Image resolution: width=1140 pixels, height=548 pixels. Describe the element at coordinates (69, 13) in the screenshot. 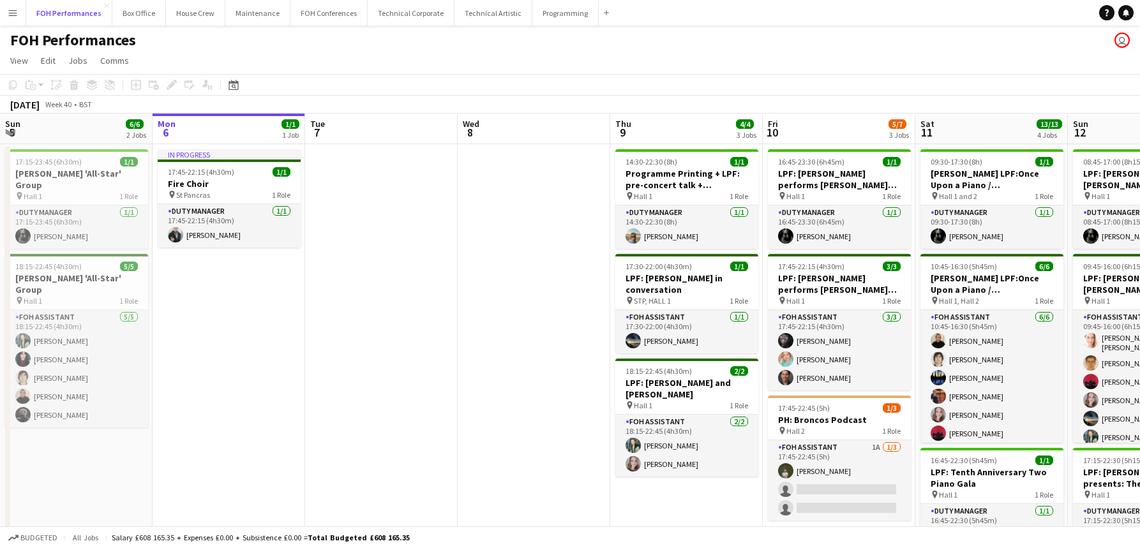

I see `button: FOH Performances` at that location.